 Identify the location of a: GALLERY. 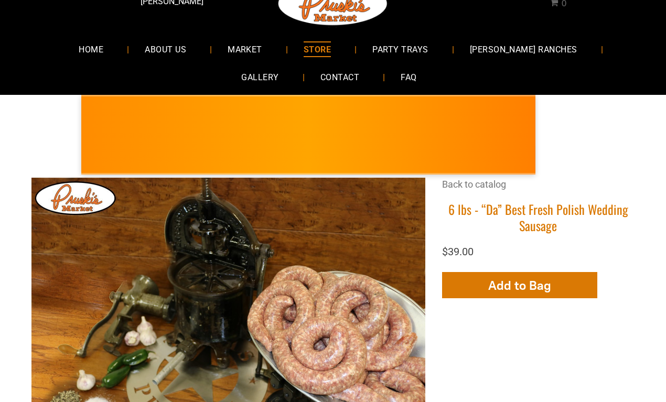
(260, 77).